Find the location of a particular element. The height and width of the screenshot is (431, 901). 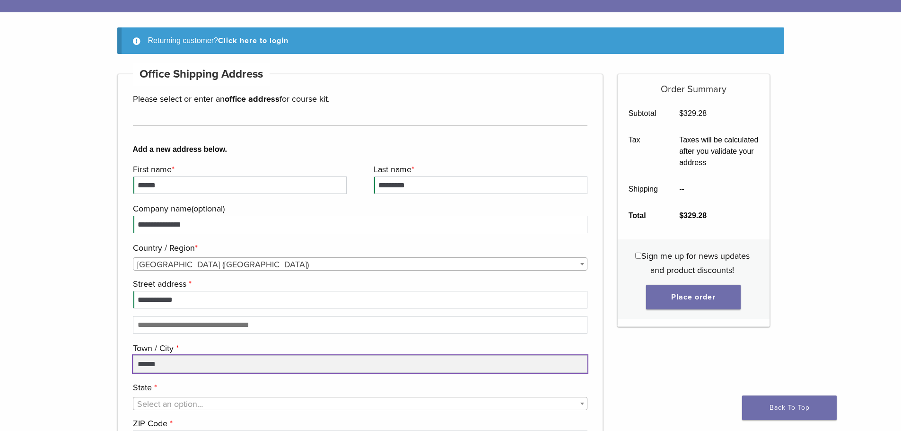

label: Company name is located at coordinates (359, 209).